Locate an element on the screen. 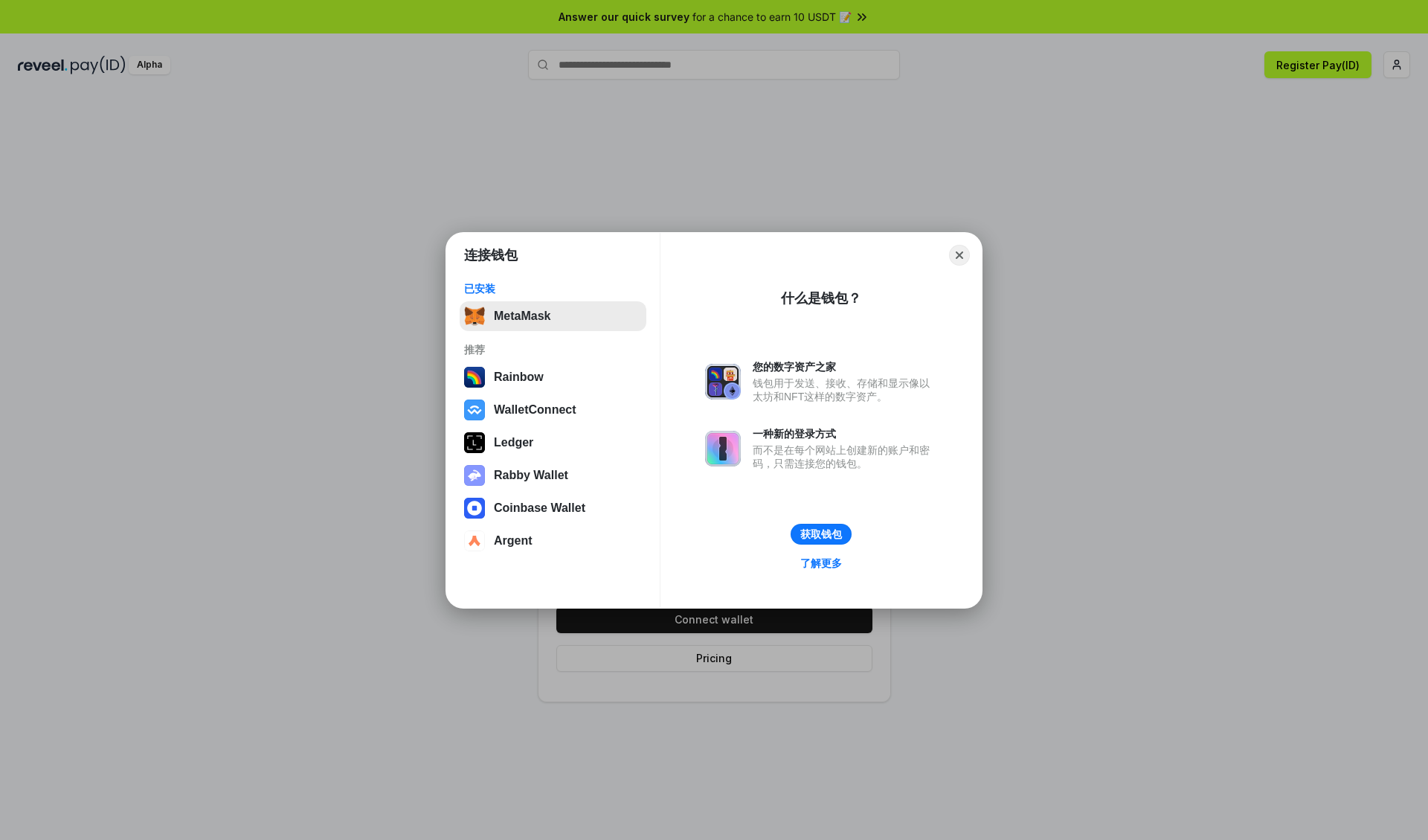 This screenshot has width=1428, height=840. button: Rabby Wallet is located at coordinates (552, 475).